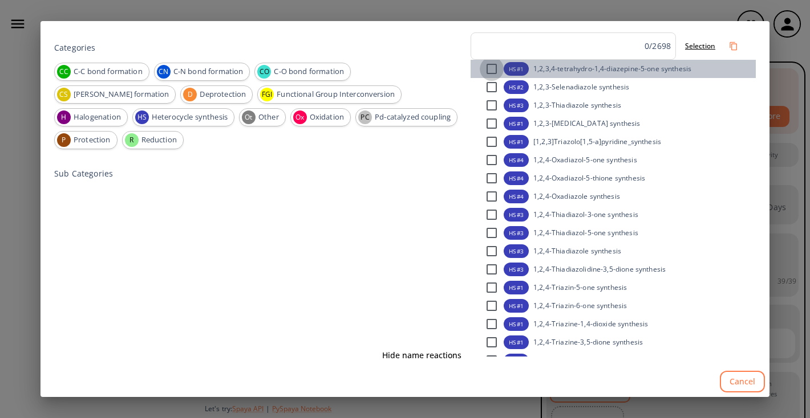 This screenshot has width=810, height=418. Describe the element at coordinates (580, 306) in the screenshot. I see `span: 1,2,4-Triazin-6-one synthesis` at that location.